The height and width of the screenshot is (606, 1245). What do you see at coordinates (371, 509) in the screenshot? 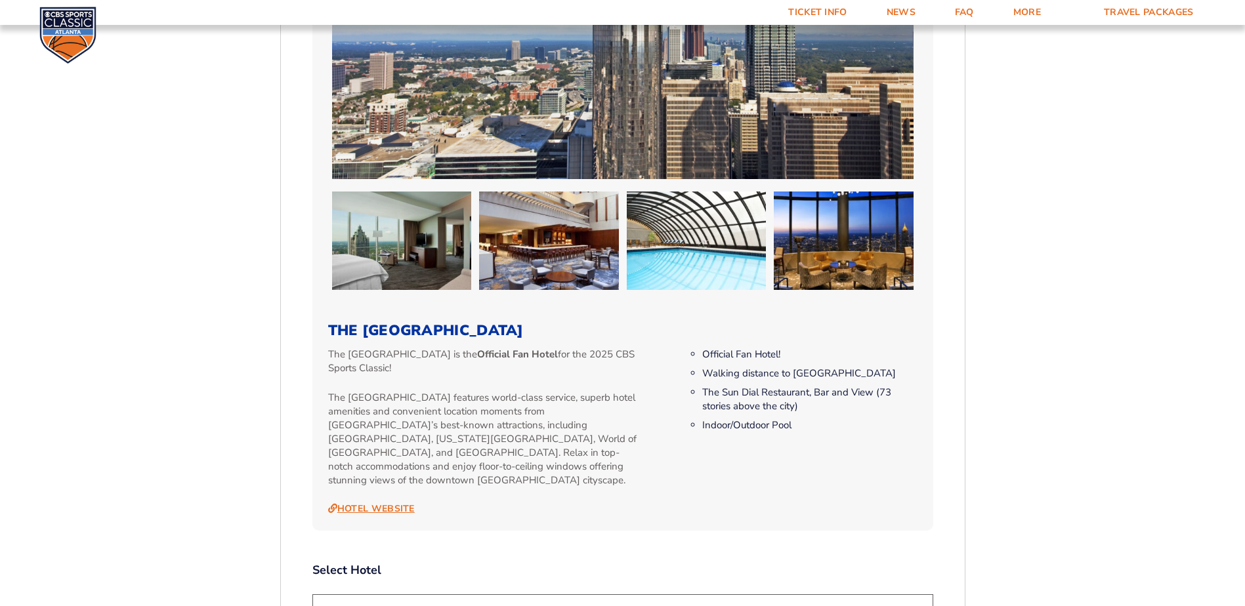
I see `a: Hotel Website` at bounding box center [371, 509].